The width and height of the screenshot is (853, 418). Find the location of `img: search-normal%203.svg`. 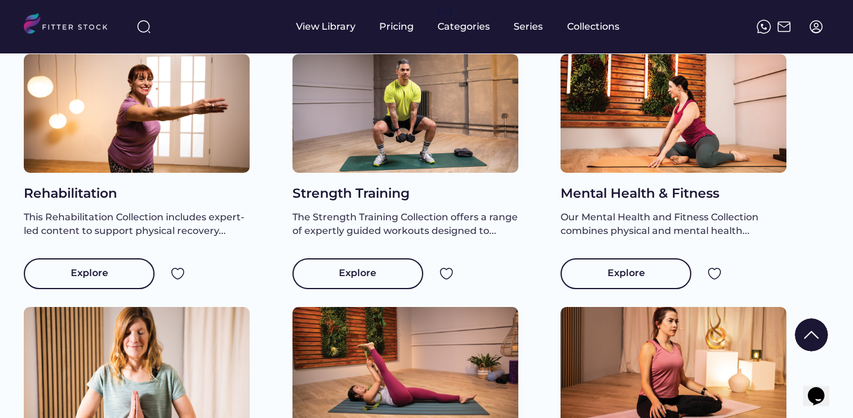

img: search-normal%203.svg is located at coordinates (144, 27).